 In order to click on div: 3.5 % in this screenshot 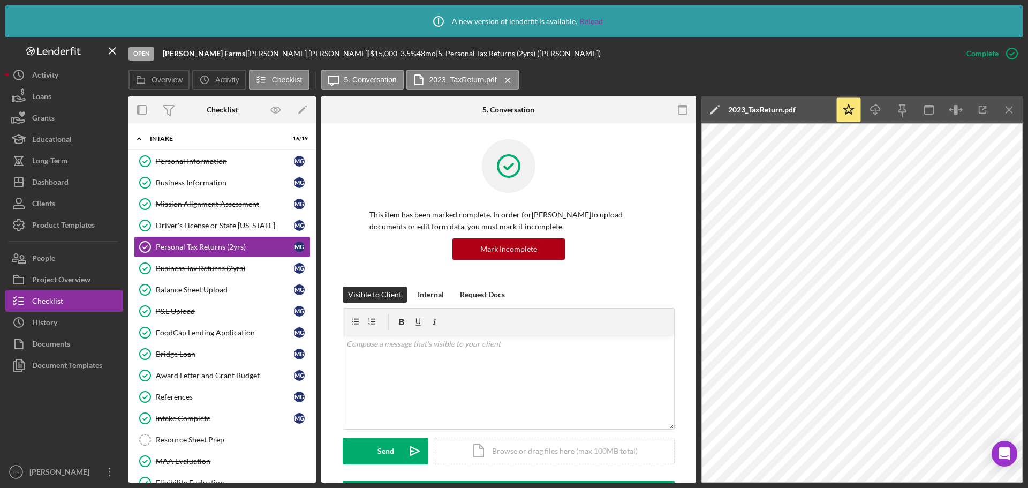, I will do `click(408, 54)`.